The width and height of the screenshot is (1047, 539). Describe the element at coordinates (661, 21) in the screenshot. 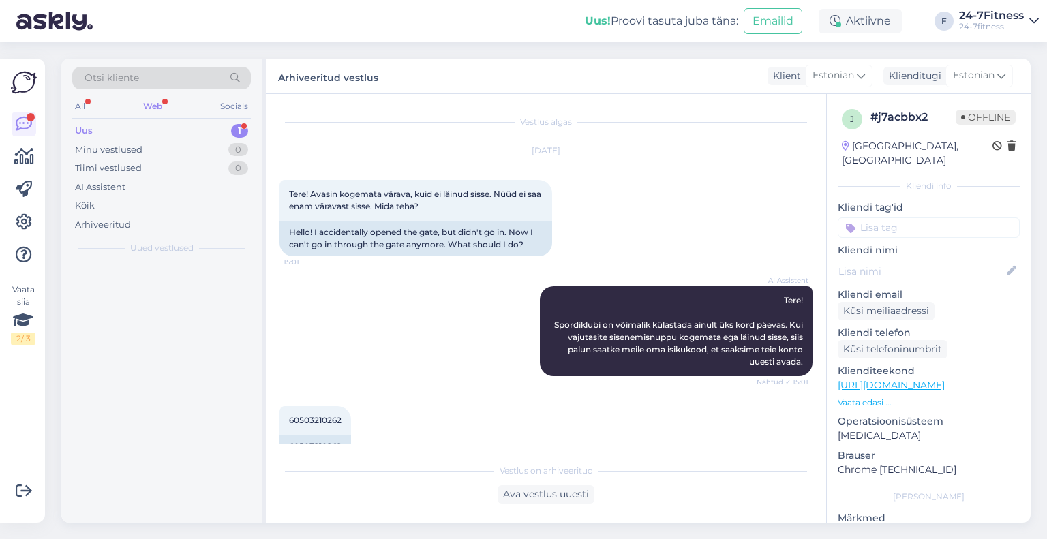

I see `div: Proovi tasuta juba täna:` at that location.